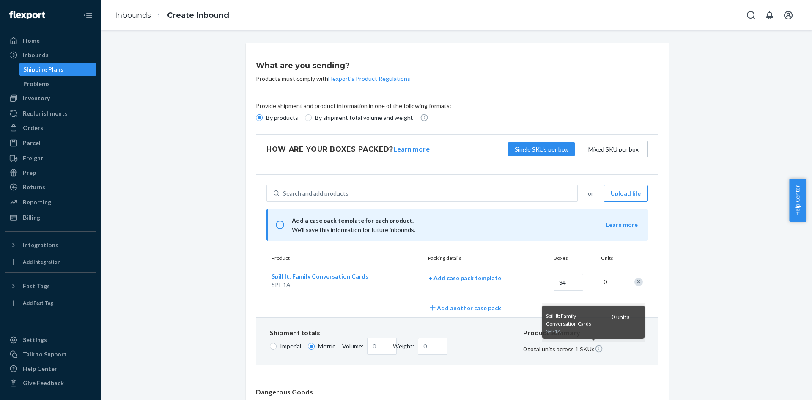  I want to click on span: Imperial, so click(291, 346).